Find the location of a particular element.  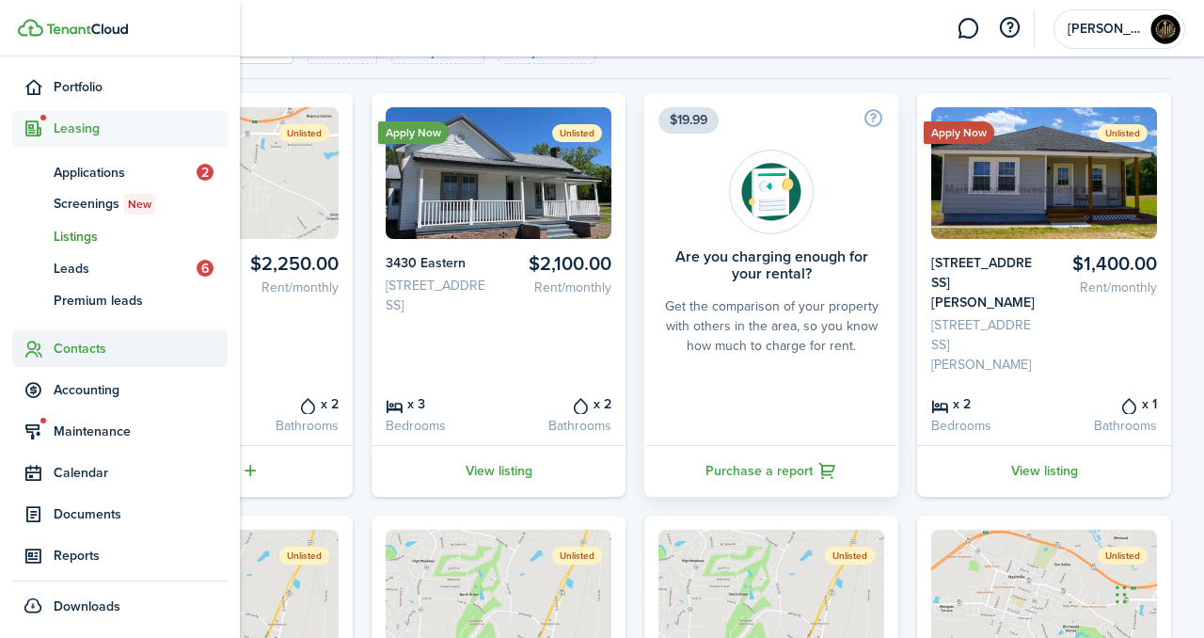

div: Drag is located at coordinates (1122, 595).